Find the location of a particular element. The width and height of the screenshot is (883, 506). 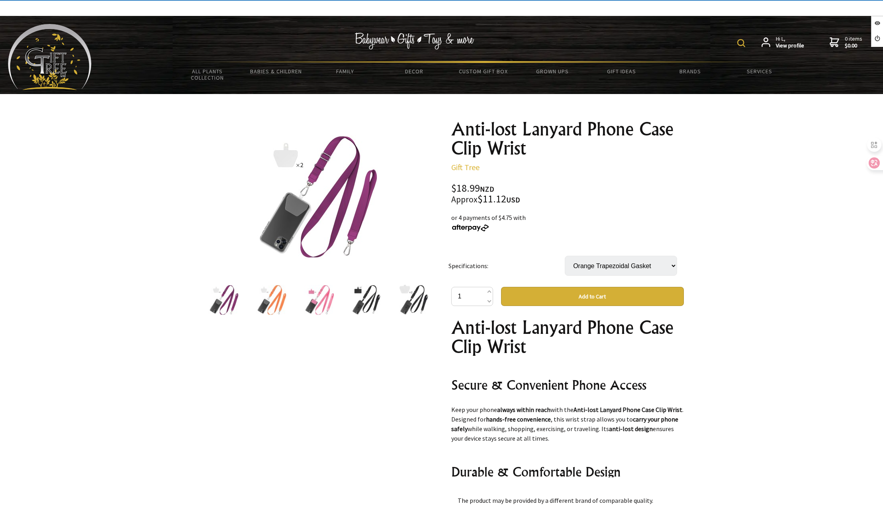

span: 0 items is located at coordinates (854, 42).